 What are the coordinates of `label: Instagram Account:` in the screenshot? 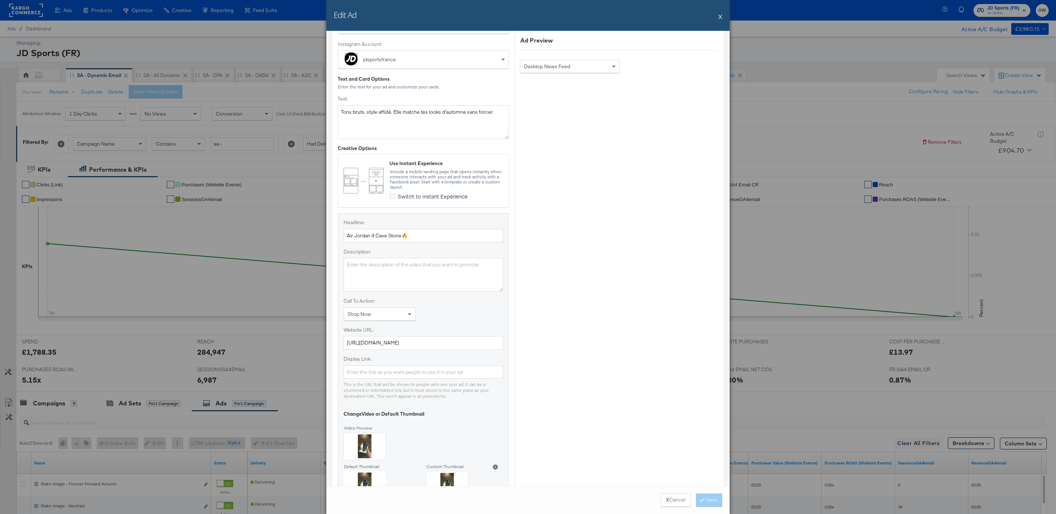 It's located at (423, 44).